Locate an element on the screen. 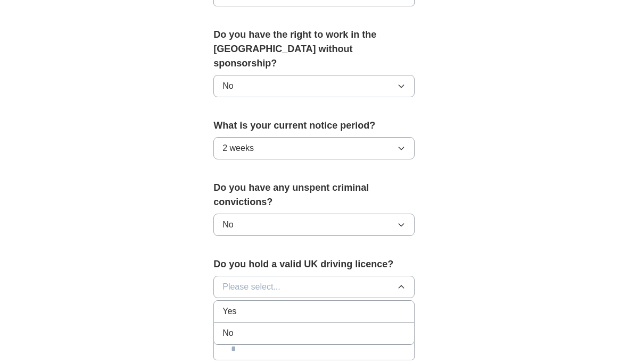 This screenshot has width=628, height=364. span: Yes is located at coordinates (229, 312).